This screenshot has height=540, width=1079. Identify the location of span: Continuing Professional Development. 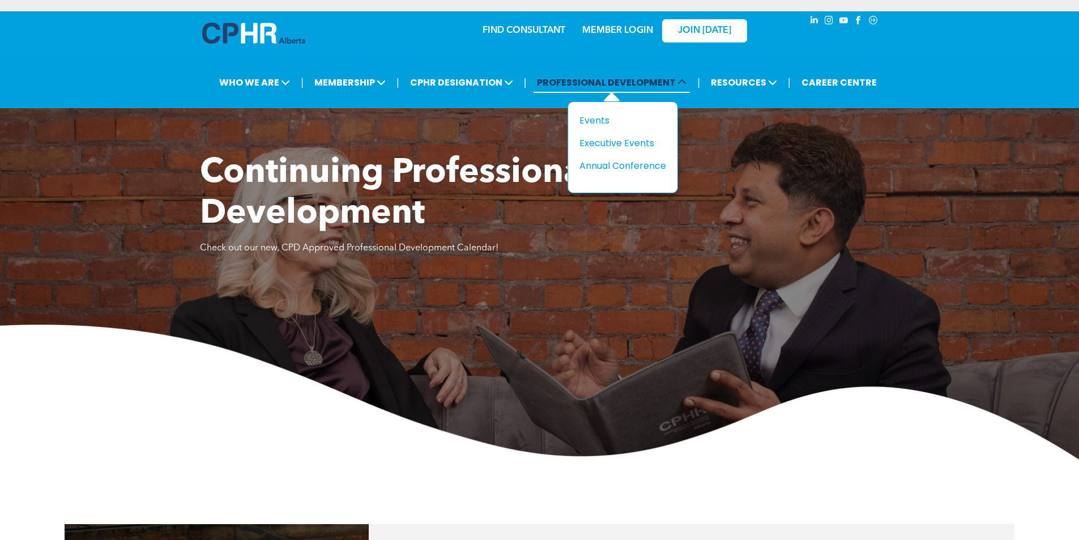
(397, 194).